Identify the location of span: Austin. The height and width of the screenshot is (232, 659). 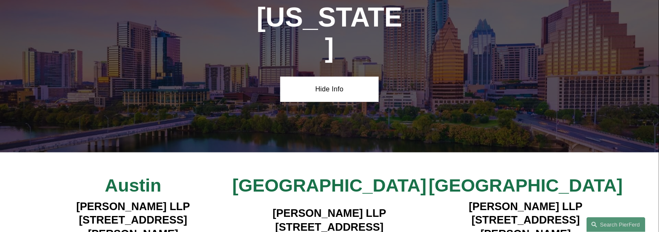
(133, 185).